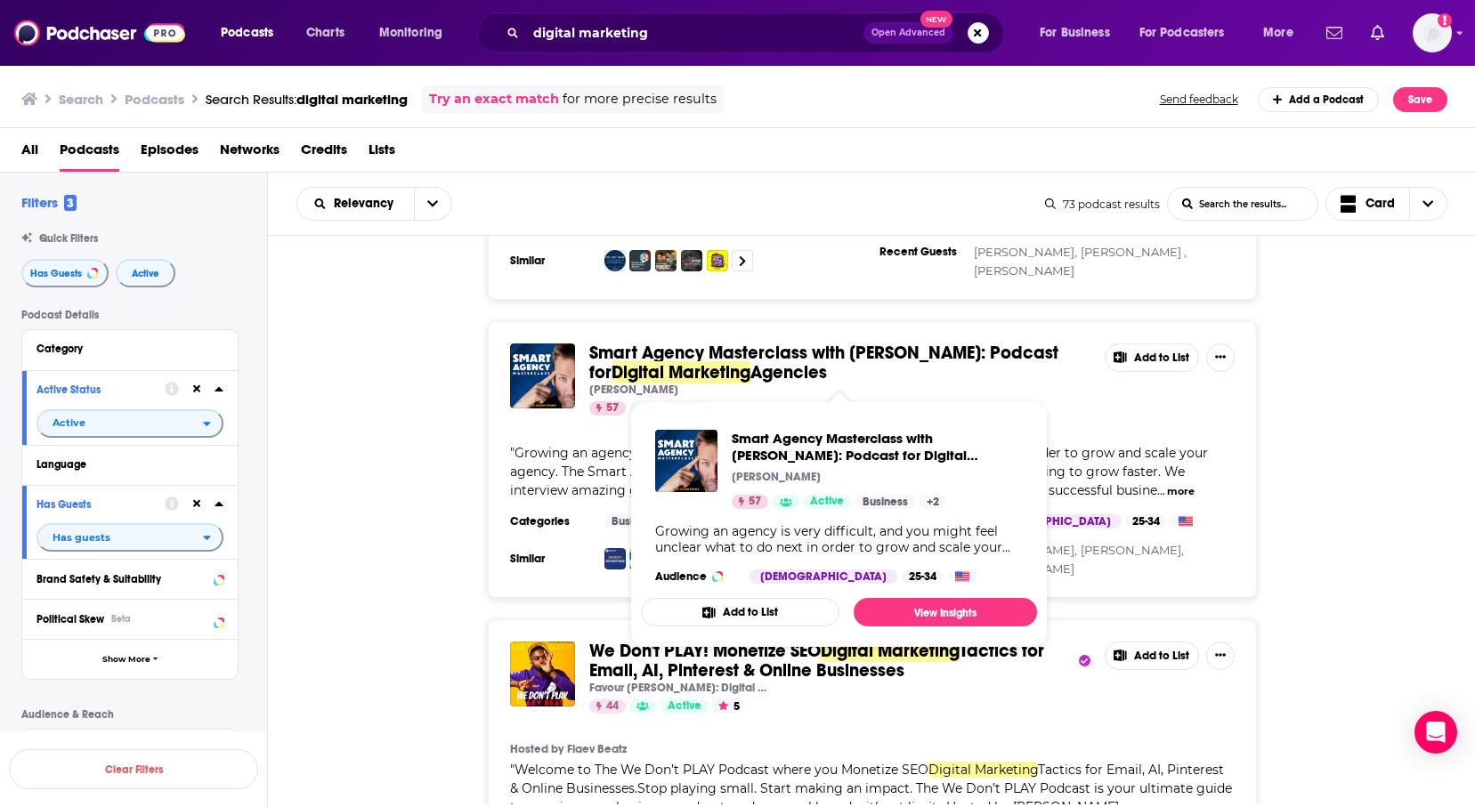 The height and width of the screenshot is (807, 1475). I want to click on a: Episodes, so click(169, 153).